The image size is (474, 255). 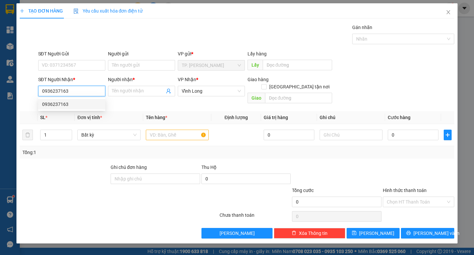 What do you see at coordinates (289, 135) in the screenshot?
I see `input: 0` at bounding box center [289, 135].